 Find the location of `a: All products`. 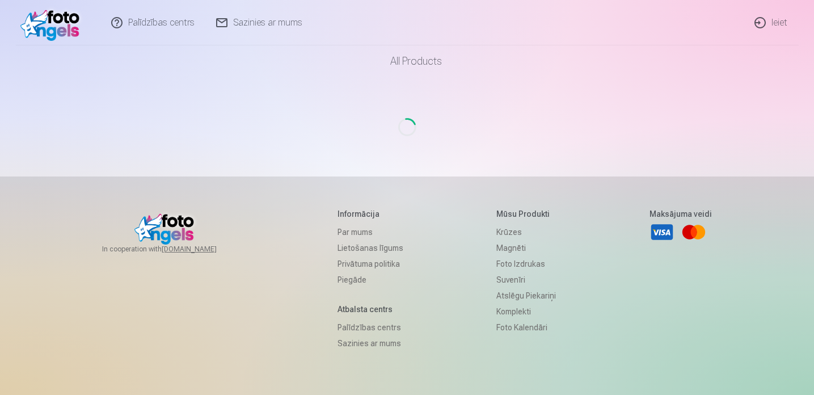

a: All products is located at coordinates (407, 61).